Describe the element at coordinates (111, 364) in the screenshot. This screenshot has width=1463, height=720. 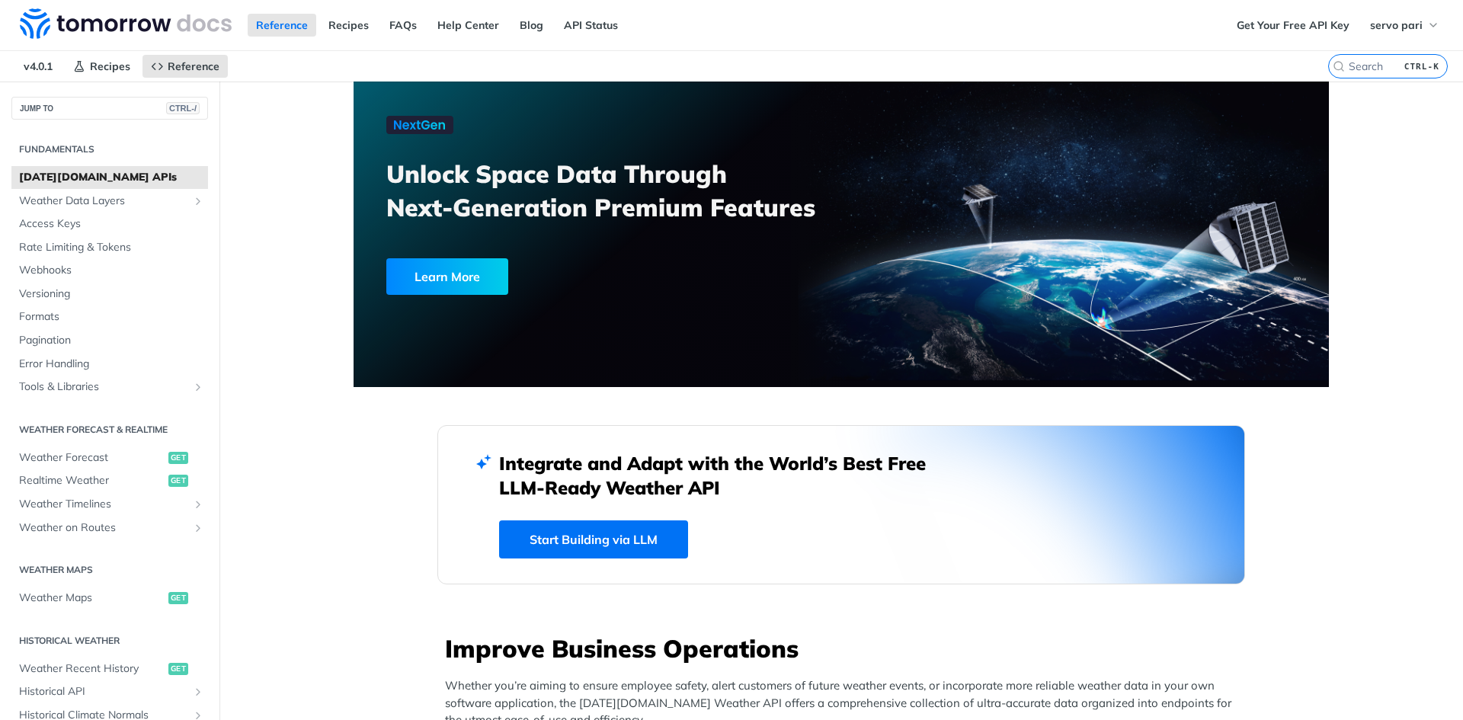
I see `span: Error Handling` at that location.